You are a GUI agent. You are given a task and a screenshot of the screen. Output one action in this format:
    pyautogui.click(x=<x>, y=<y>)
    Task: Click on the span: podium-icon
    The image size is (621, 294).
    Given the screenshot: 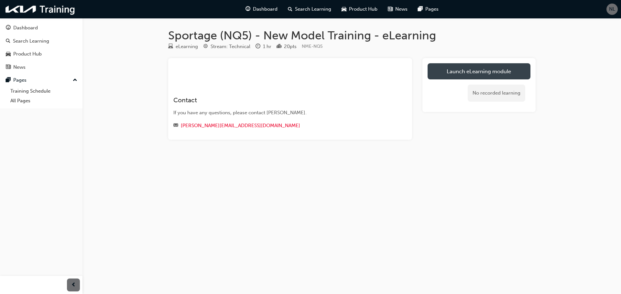 What is the action you would take?
    pyautogui.click(x=279, y=47)
    